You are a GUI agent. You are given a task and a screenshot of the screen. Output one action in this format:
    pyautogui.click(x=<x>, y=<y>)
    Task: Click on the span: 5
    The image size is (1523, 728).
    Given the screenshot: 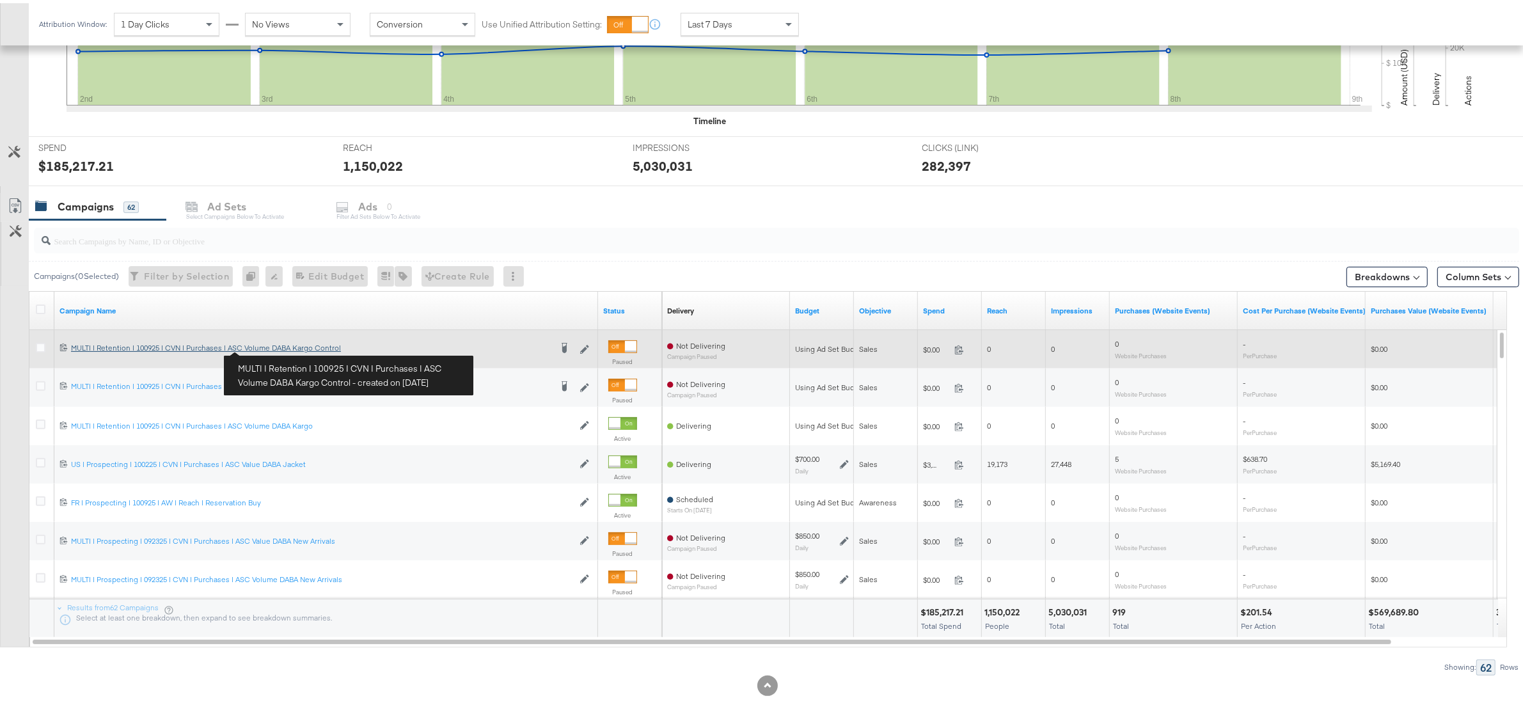 What is the action you would take?
    pyautogui.click(x=1117, y=455)
    